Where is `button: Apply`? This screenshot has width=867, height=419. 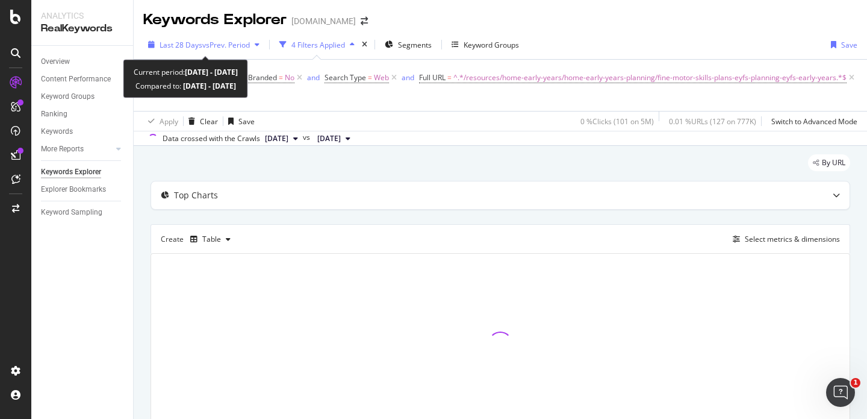
button: Apply is located at coordinates (161, 121).